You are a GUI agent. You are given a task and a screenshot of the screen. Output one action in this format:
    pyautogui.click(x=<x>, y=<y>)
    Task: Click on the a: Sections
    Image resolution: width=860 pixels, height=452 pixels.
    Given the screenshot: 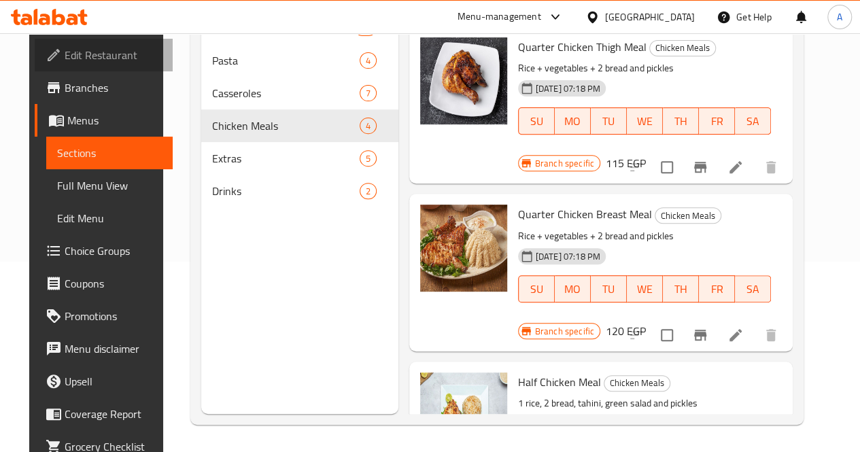 What is the action you would take?
    pyautogui.click(x=109, y=153)
    